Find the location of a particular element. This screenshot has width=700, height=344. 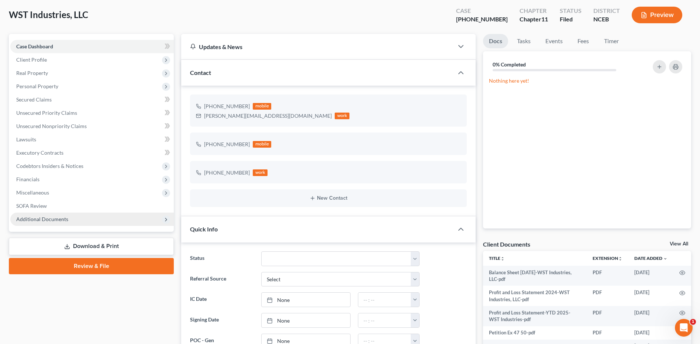

span: Executory Contracts is located at coordinates (40, 152).